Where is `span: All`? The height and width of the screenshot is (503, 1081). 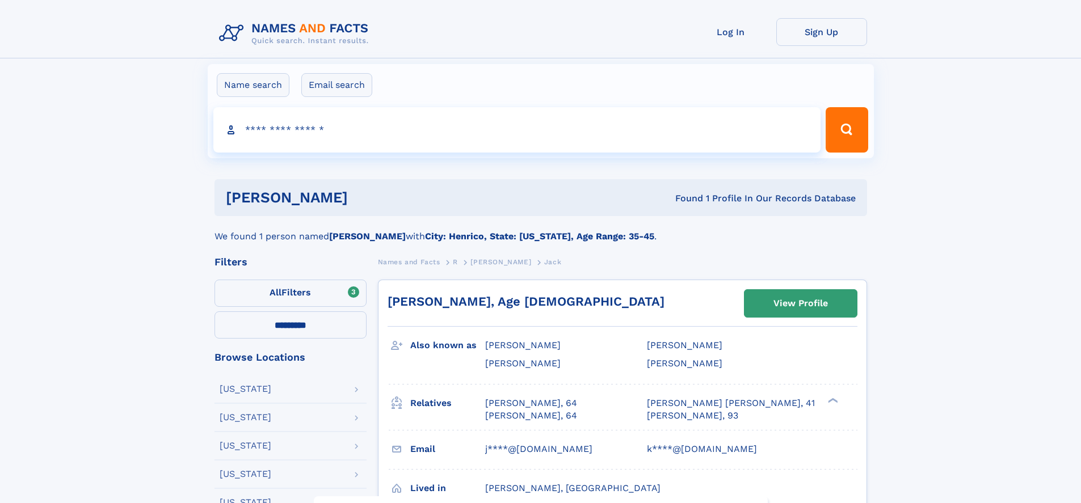 span: All is located at coordinates (275, 292).